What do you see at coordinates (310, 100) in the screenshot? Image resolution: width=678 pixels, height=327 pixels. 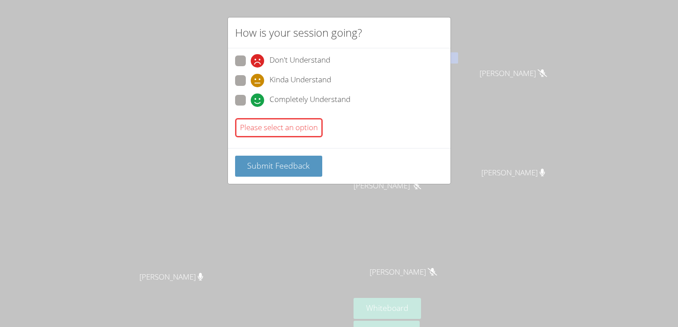 I see `span: Completely Understand` at bounding box center [310, 100].